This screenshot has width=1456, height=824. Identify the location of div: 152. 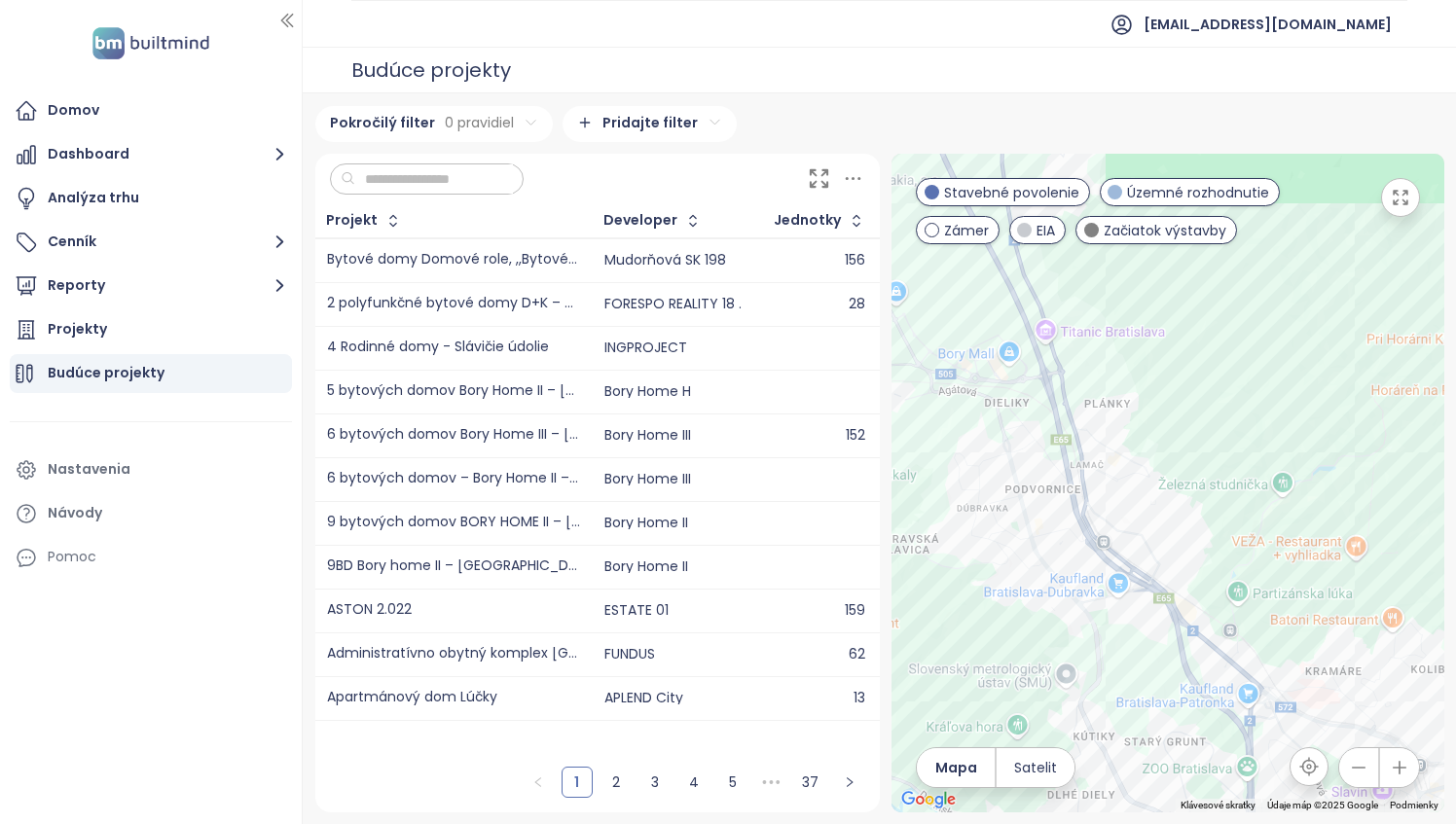
(819, 435).